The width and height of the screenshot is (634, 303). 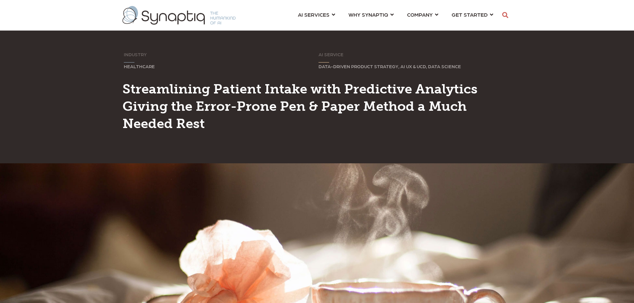 I want to click on span: AI SERVICE, so click(x=331, y=54).